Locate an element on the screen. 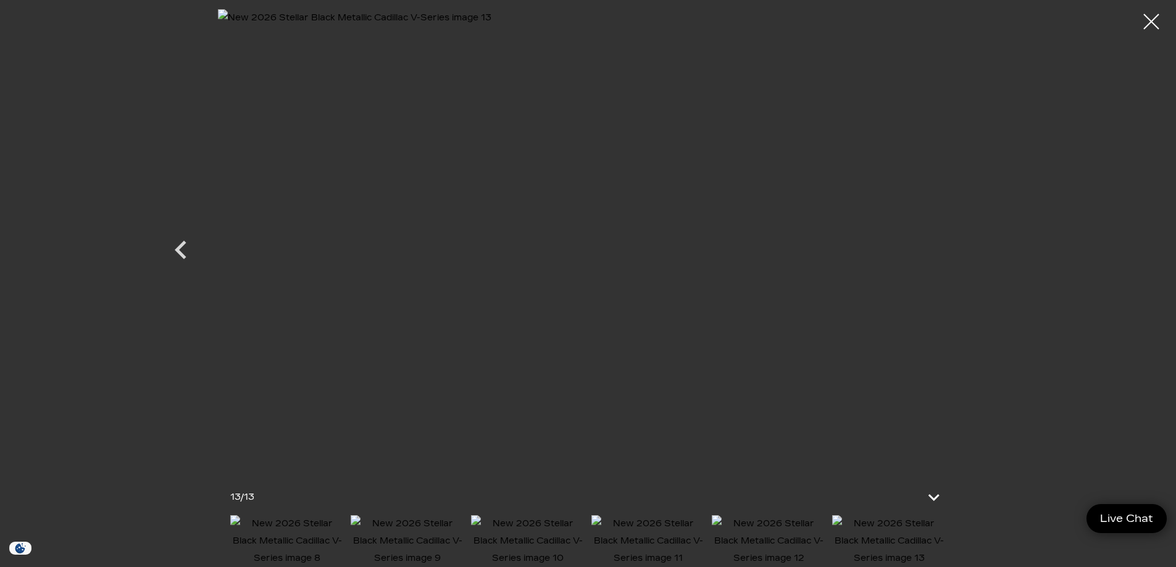 The height and width of the screenshot is (567, 1176). a: Live Chat is located at coordinates (1126, 518).